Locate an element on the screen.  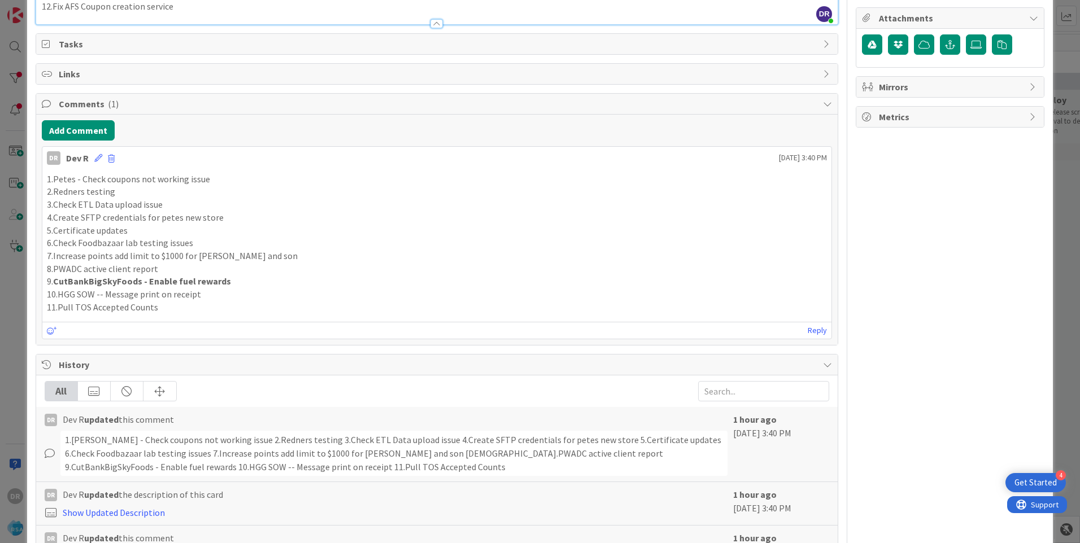
span: History is located at coordinates (438, 365).